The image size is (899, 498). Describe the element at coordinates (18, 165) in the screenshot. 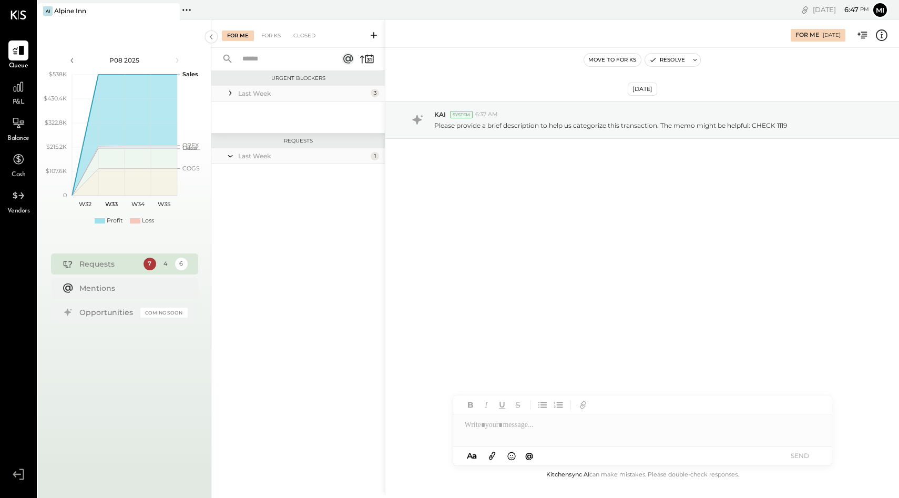

I see `a: Cash` at that location.